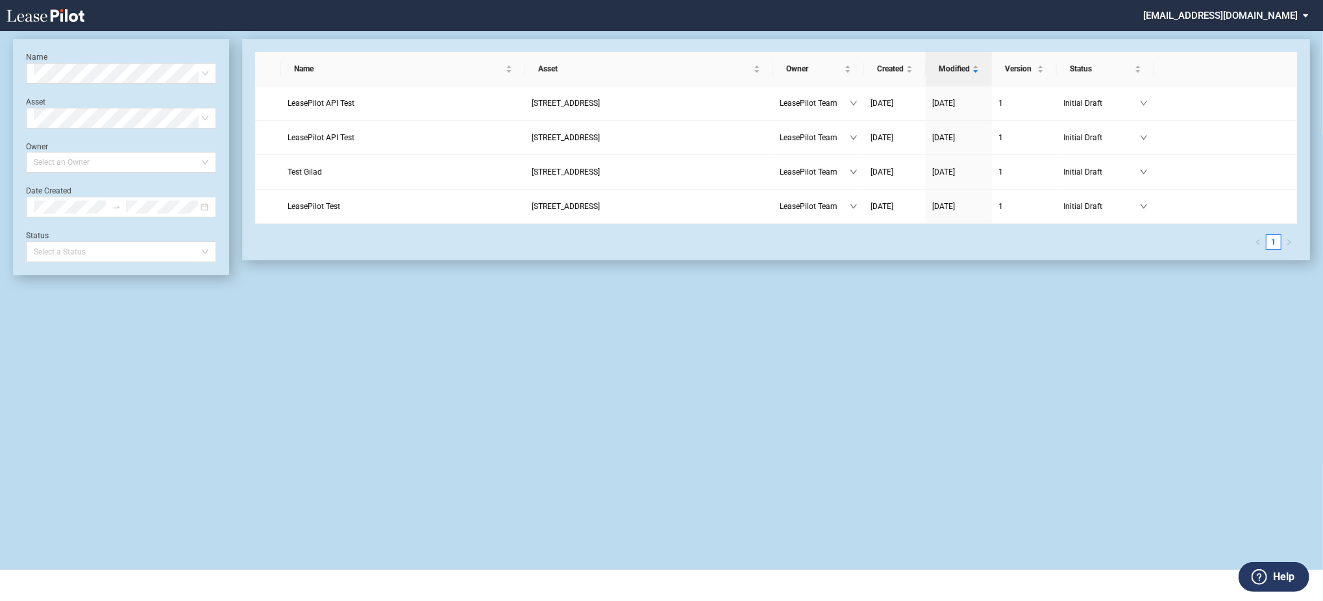 This screenshot has width=1323, height=601. I want to click on li: 1, so click(1273, 242).